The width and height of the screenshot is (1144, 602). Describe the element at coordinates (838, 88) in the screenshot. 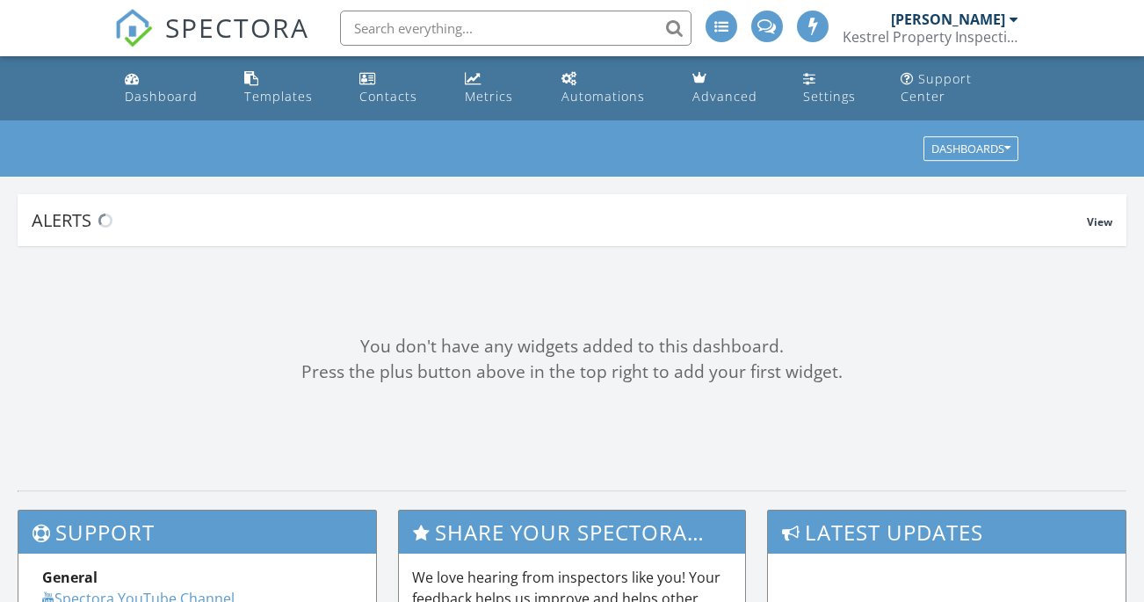

I see `a: Settings` at that location.